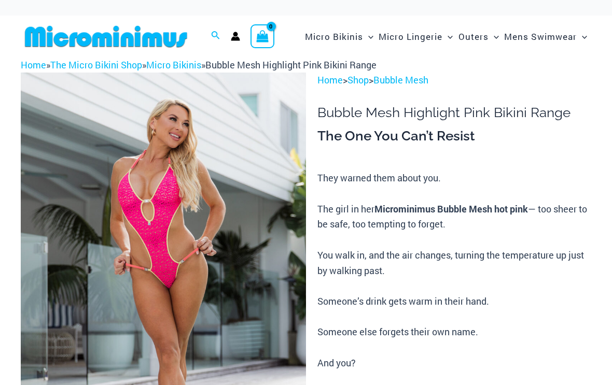 This screenshot has height=385, width=612. I want to click on span: Mens Swimwear, so click(541, 36).